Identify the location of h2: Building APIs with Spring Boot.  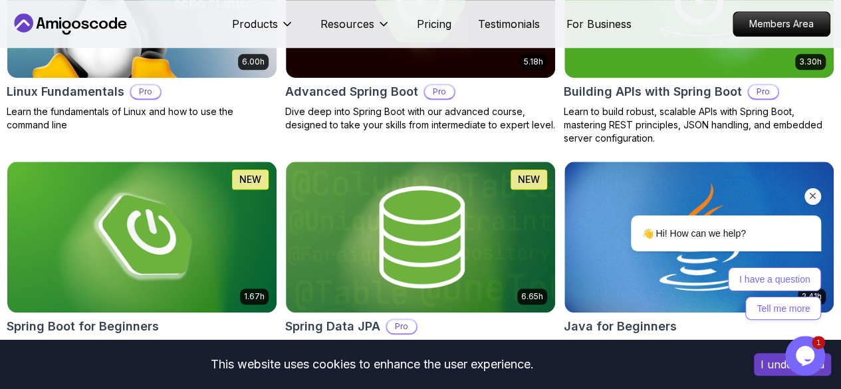
(653, 92).